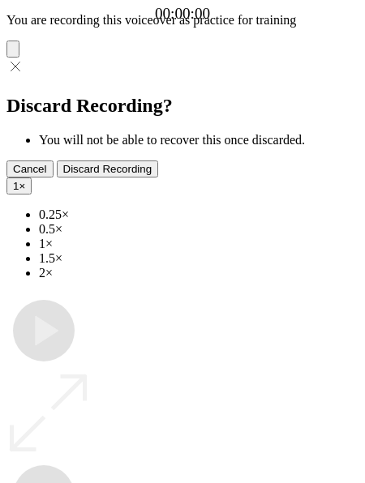  What do you see at coordinates (15, 186) in the screenshot?
I see `span: 1` at bounding box center [15, 186].